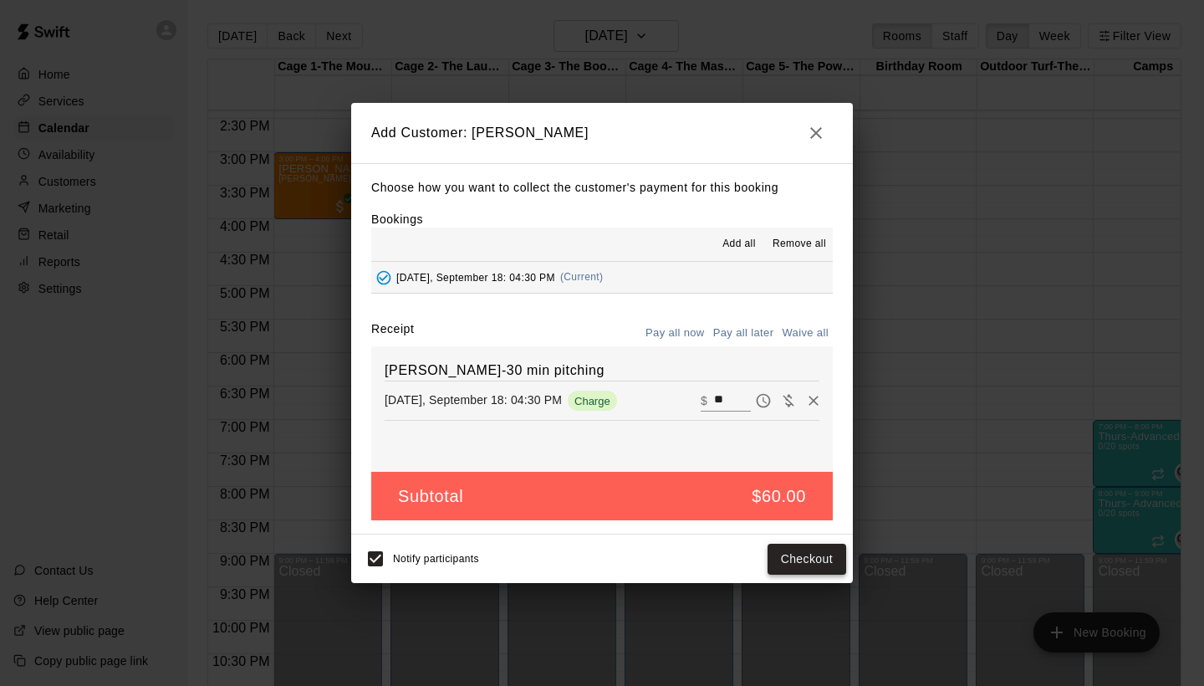 This screenshot has width=1204, height=686. Describe the element at coordinates (384, 278) in the screenshot. I see `button: Added - Collect Payment` at that location.